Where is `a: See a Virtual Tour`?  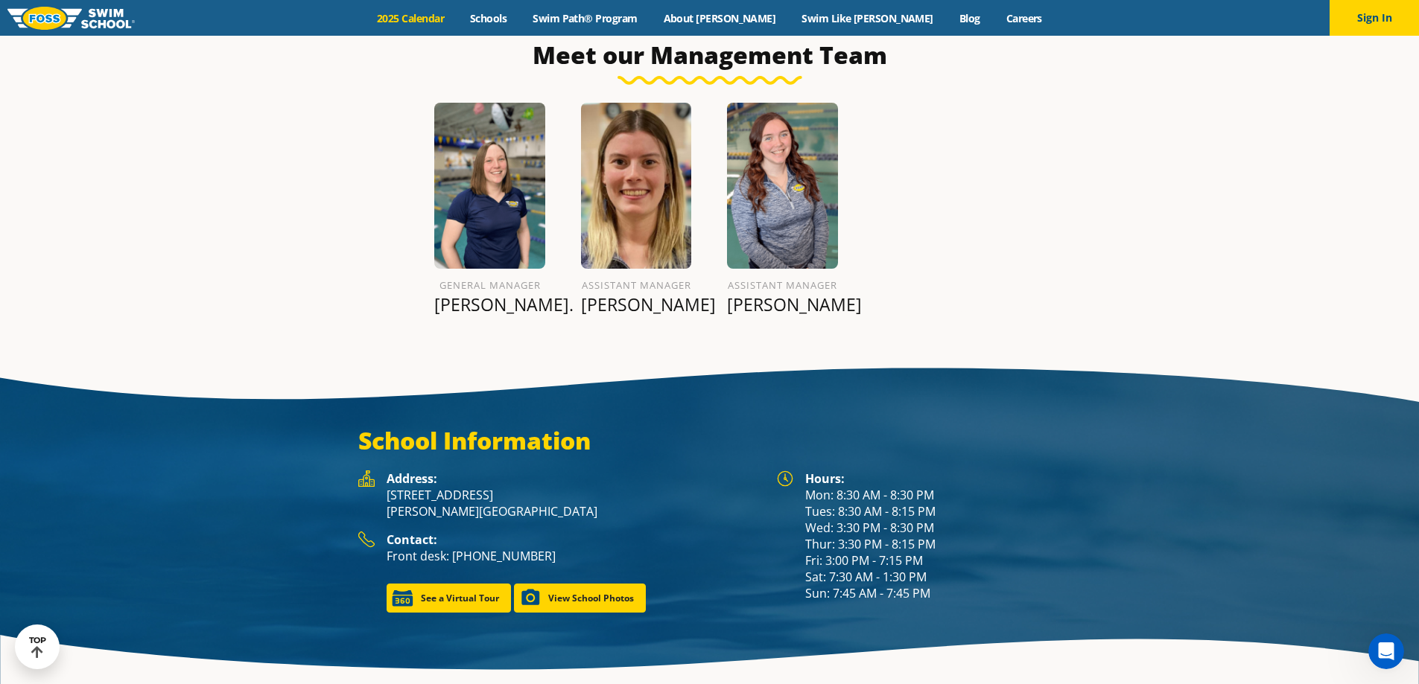
a: See a Virtual Tour is located at coordinates (448, 598).